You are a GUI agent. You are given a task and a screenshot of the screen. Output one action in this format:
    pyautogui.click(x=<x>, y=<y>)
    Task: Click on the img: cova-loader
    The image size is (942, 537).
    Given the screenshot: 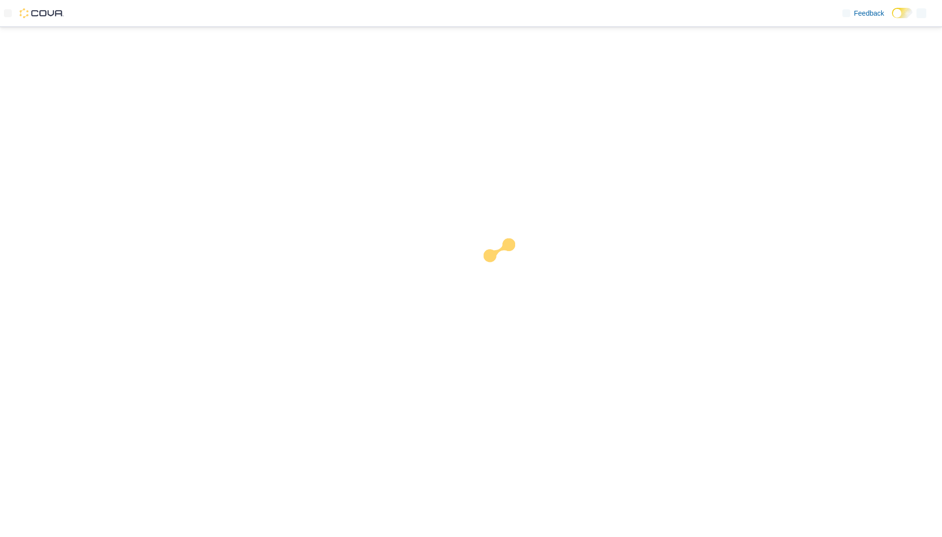 What is the action you would take?
    pyautogui.click(x=508, y=268)
    